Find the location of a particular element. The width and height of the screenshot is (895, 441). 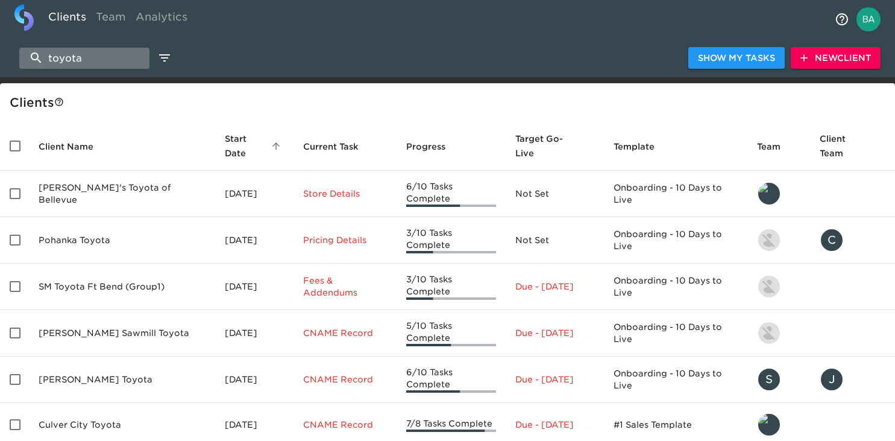

button: NewClient is located at coordinates (836, 58).